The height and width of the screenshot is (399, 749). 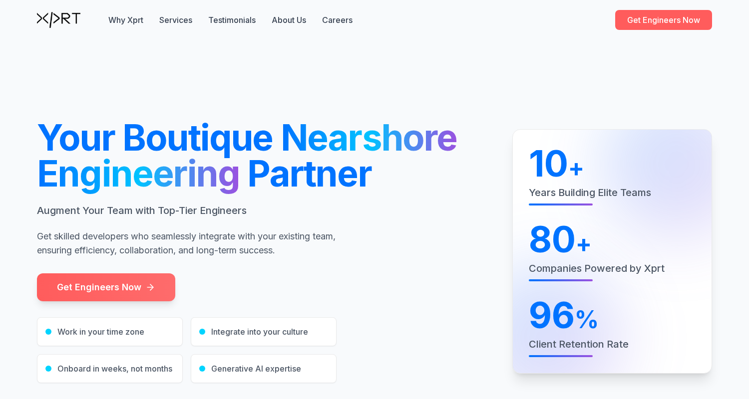 What do you see at coordinates (187, 211) in the screenshot?
I see `p: Augment Your Team with Top-Tier Engineers` at bounding box center [187, 211].